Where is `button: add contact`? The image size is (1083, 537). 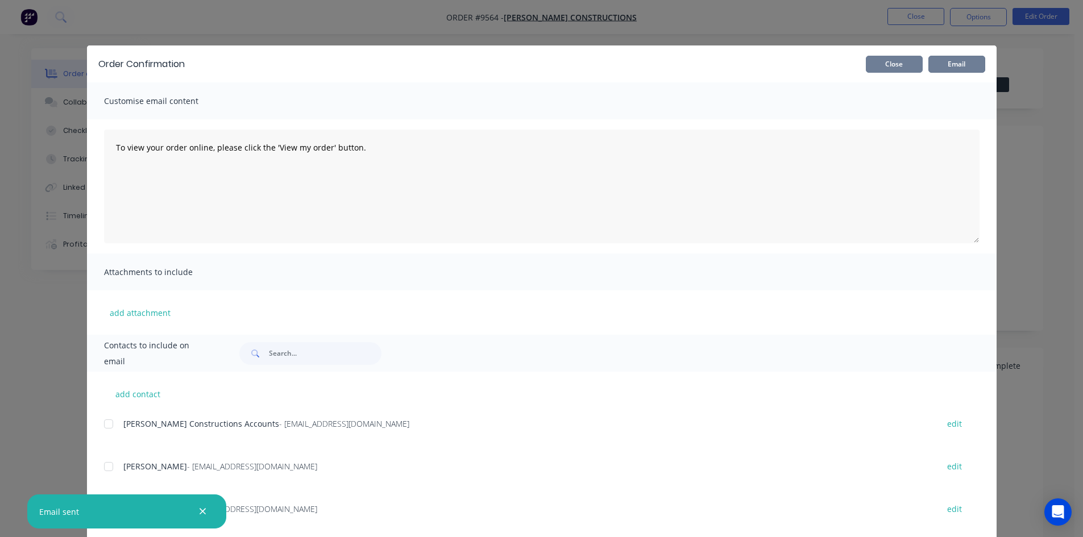
button: add contact is located at coordinates (138, 394).